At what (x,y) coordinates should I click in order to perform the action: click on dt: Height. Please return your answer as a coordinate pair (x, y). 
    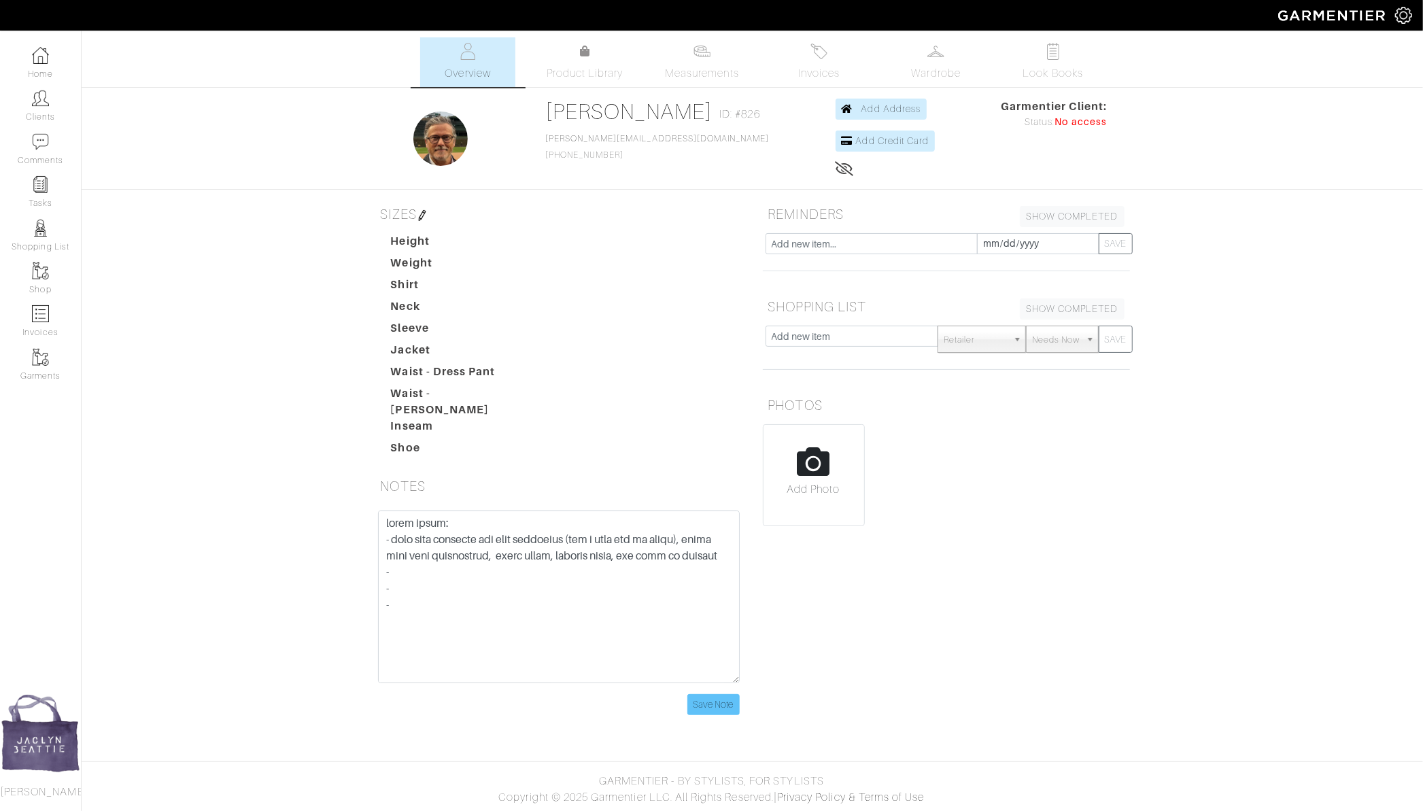
    Looking at the image, I should click on (458, 244).